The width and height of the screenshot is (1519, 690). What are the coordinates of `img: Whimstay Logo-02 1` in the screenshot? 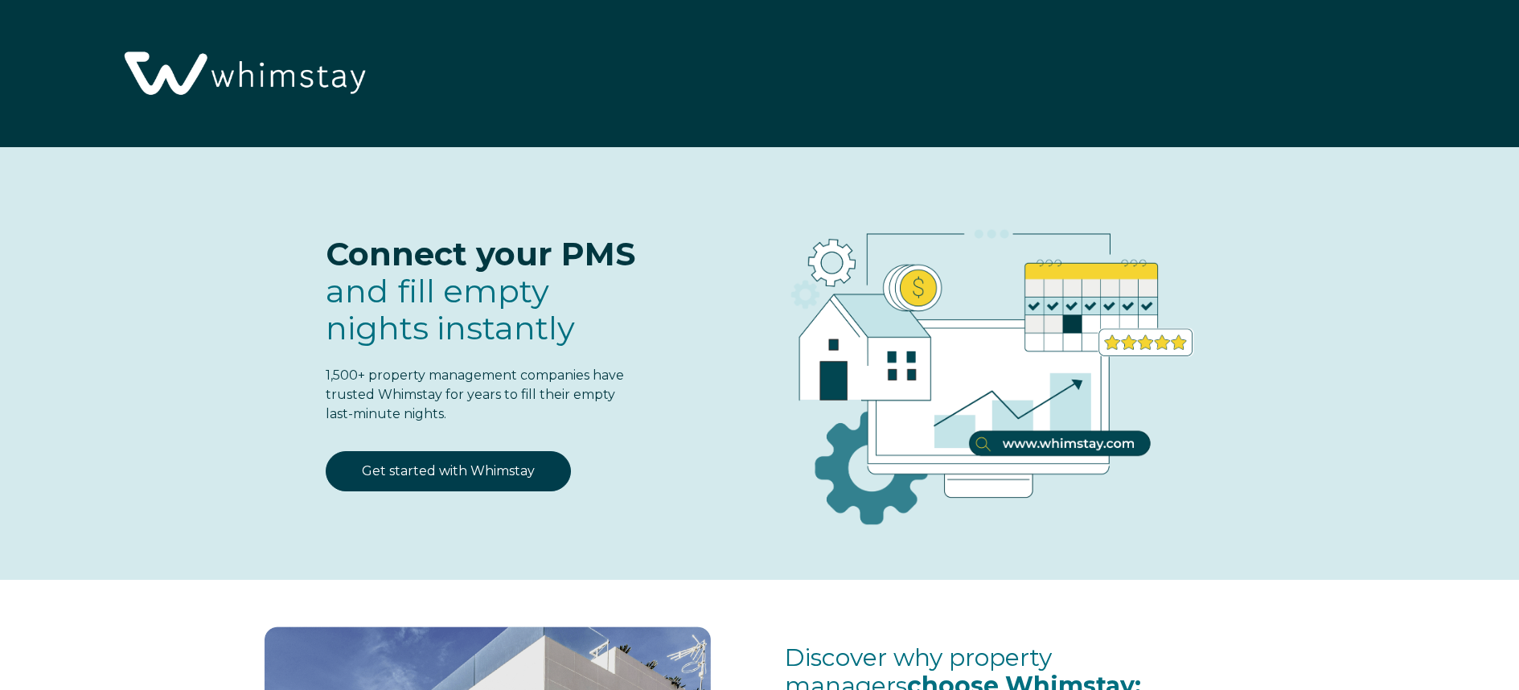 It's located at (243, 75).